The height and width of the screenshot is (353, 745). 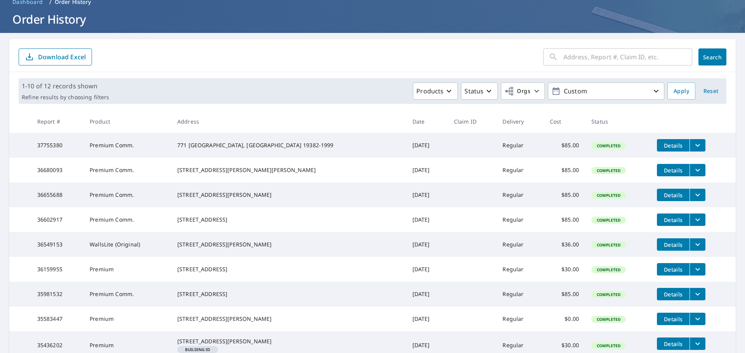 What do you see at coordinates (697, 170) in the screenshot?
I see `button: filesDropdownBtn-36680093` at bounding box center [697, 170].